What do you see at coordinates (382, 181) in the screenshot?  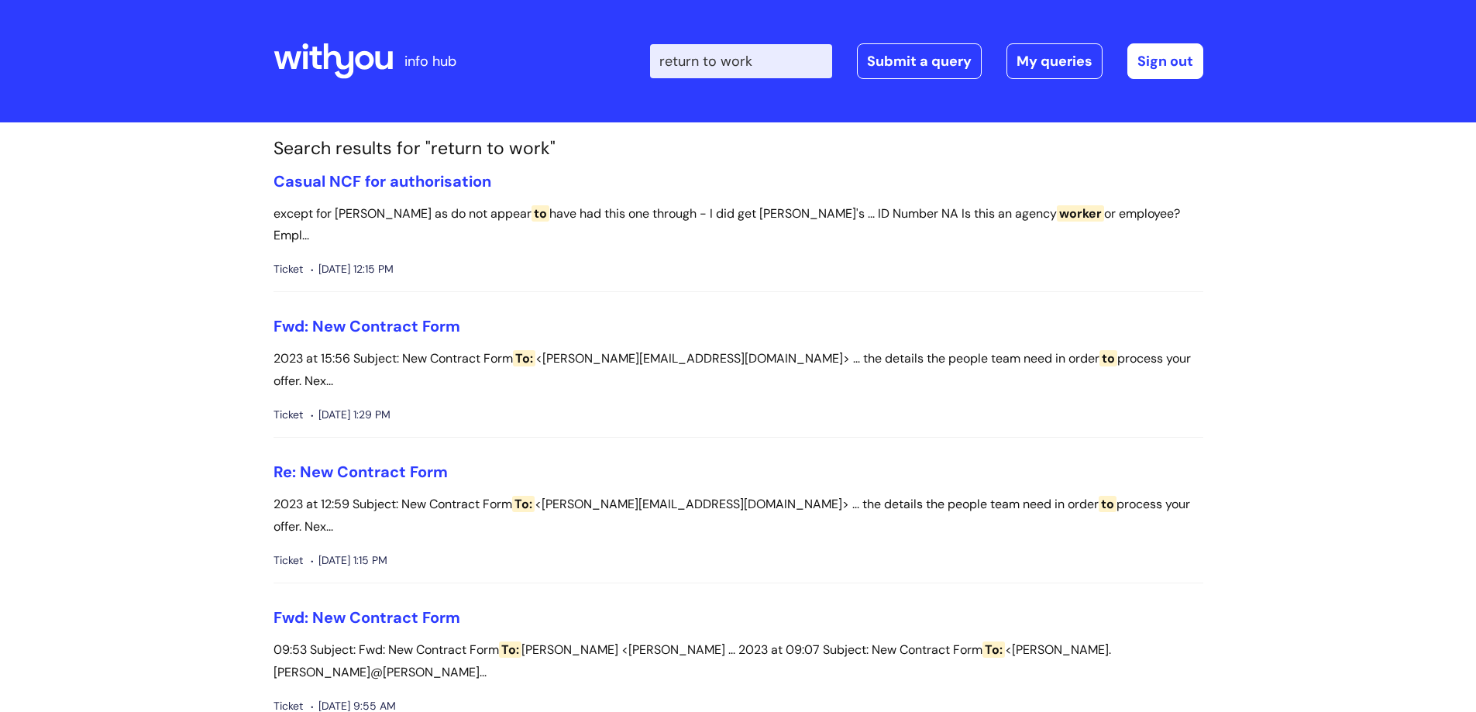 I see `a: Casual NCF for authorisation` at bounding box center [382, 181].